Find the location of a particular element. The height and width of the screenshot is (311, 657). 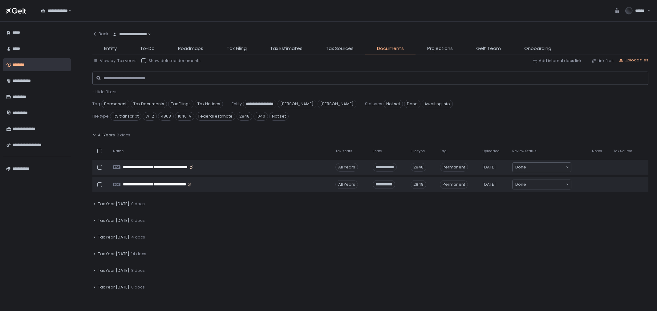

button: Add internal docs link is located at coordinates (557, 61).